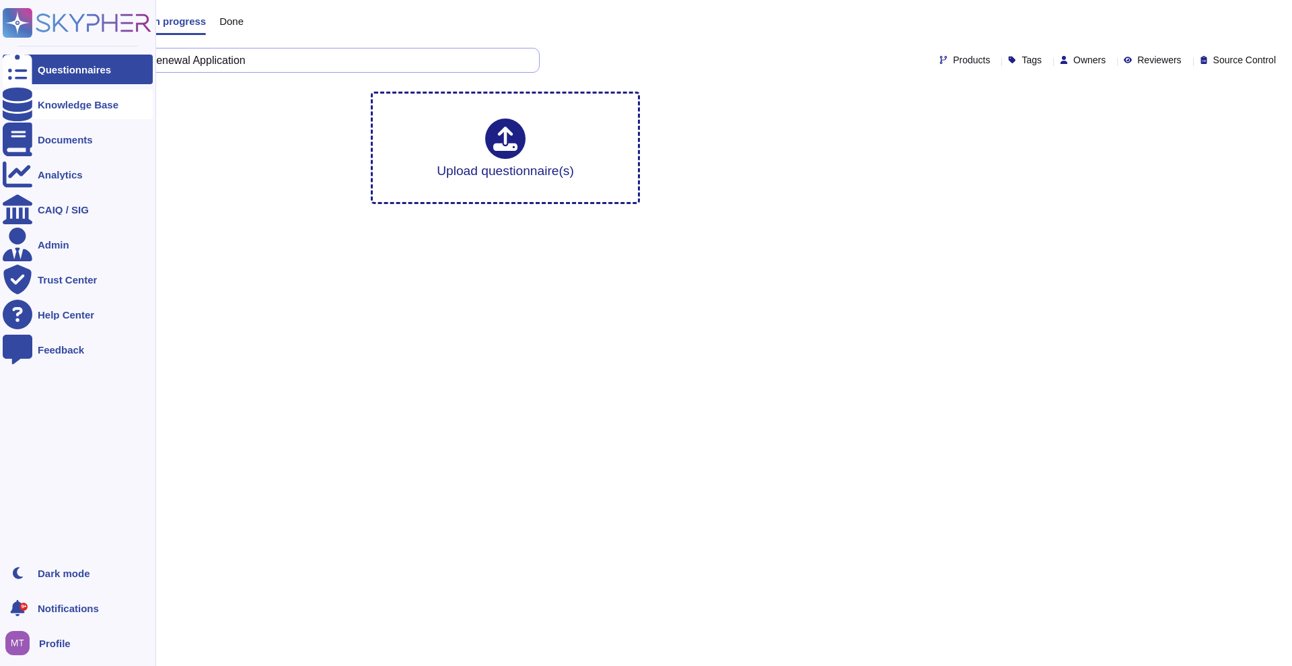 The height and width of the screenshot is (666, 1292). I want to click on div: Dark mode, so click(64, 573).